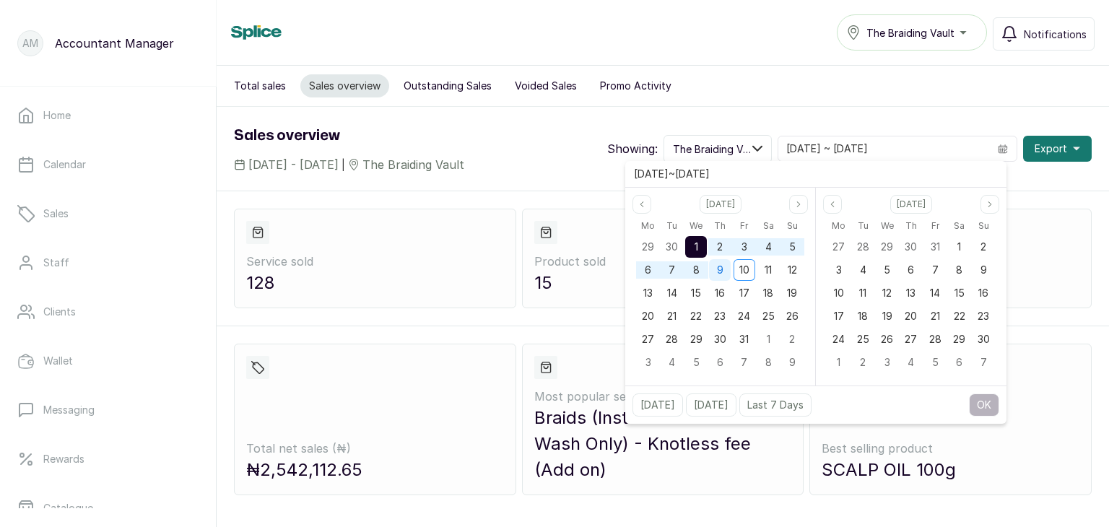 The image size is (1109, 527). Describe the element at coordinates (862, 316) in the screenshot. I see `div: 18 Nov 2025` at that location.